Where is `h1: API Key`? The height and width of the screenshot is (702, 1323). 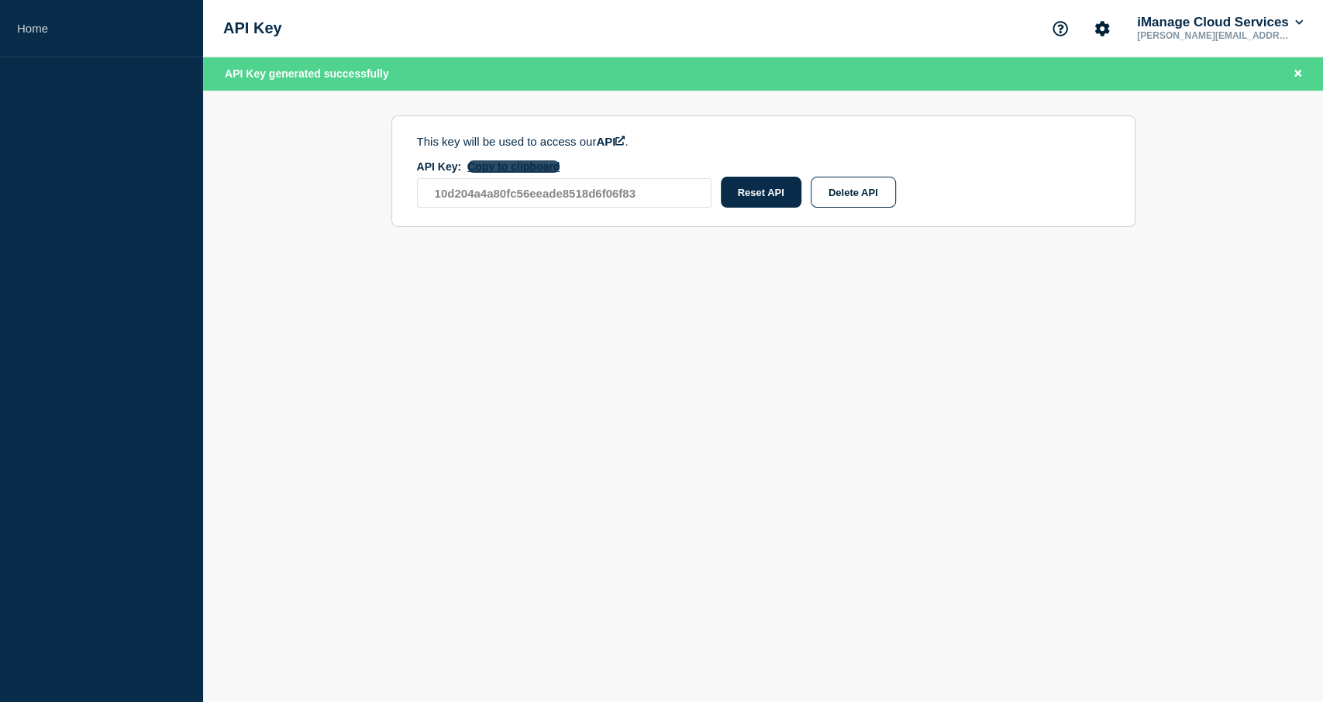 h1: API Key is located at coordinates (253, 28).